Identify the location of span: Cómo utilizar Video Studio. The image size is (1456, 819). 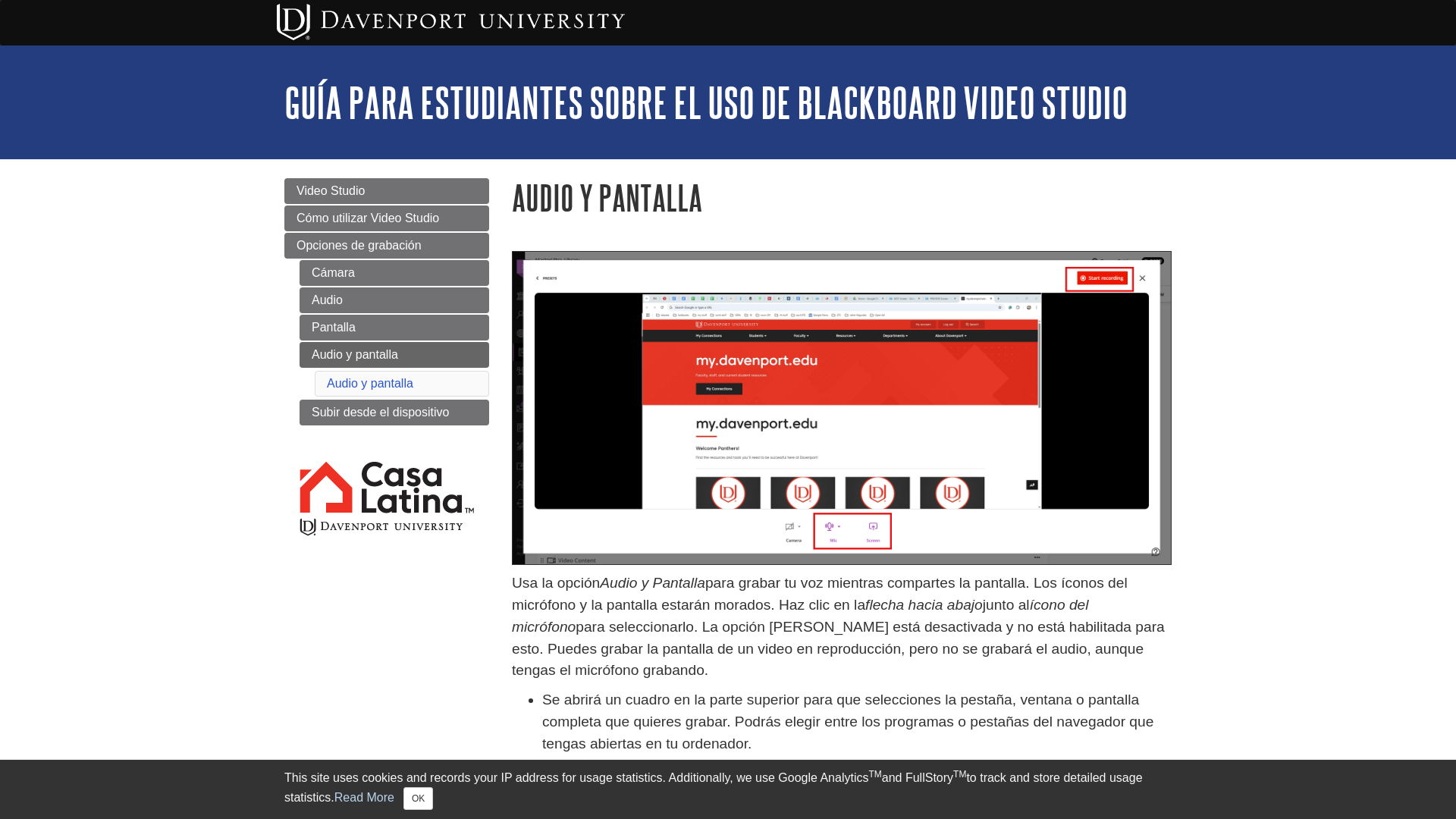
(367, 217).